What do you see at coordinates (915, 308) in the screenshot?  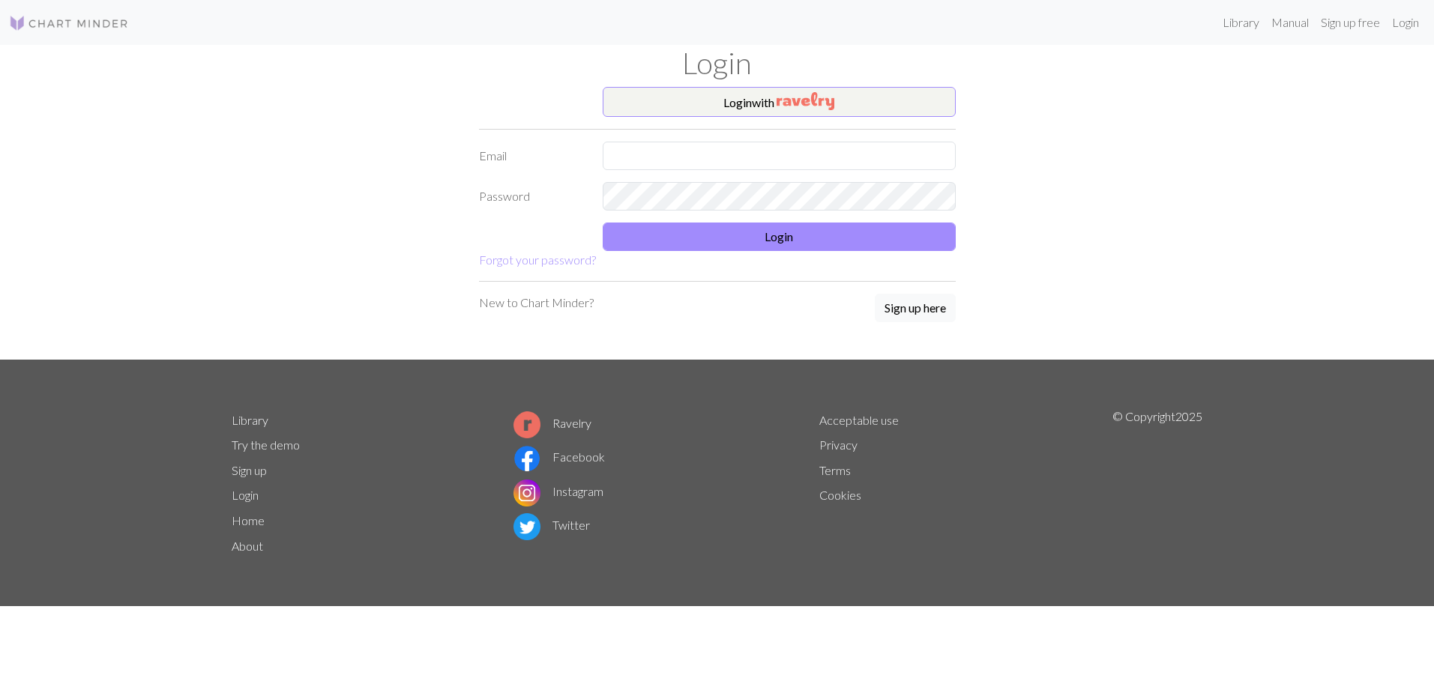 I see `button: Sign up here` at bounding box center [915, 308].